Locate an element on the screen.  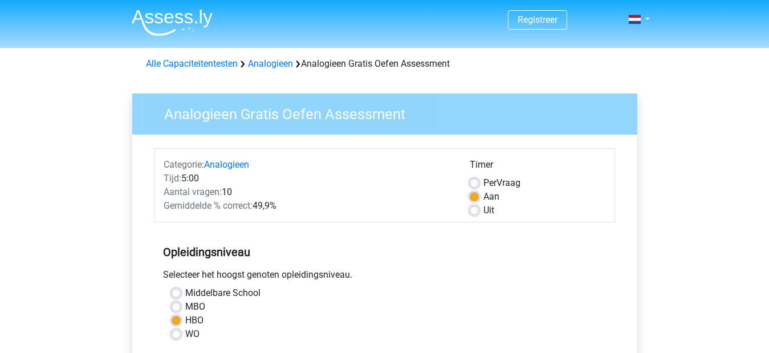
a: Registreer is located at coordinates (538, 19).